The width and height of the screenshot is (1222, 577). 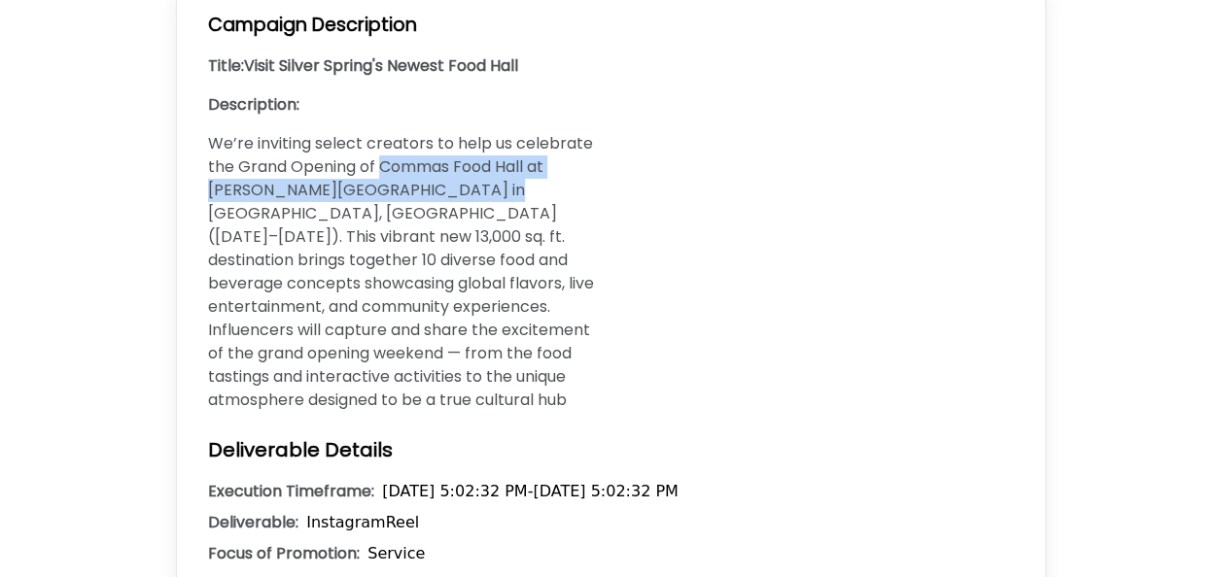 What do you see at coordinates (610, 450) in the screenshot?
I see `h2: Deliverable Details` at bounding box center [610, 450].